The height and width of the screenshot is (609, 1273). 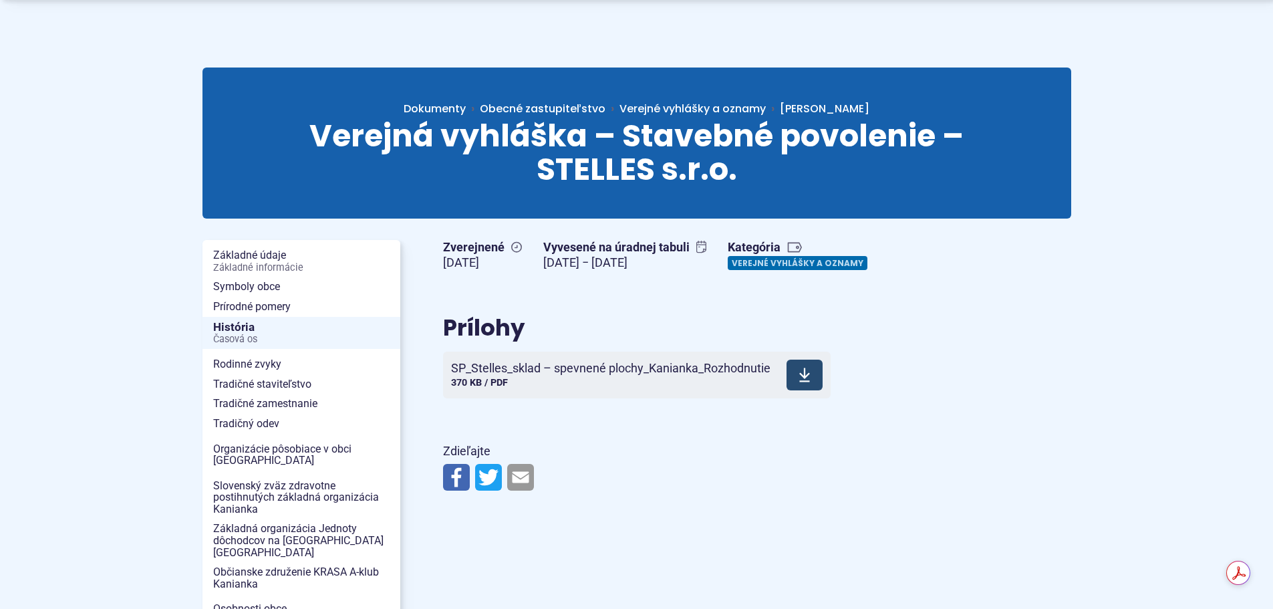 What do you see at coordinates (442, 108) in the screenshot?
I see `a: Dokumenty` at bounding box center [442, 108].